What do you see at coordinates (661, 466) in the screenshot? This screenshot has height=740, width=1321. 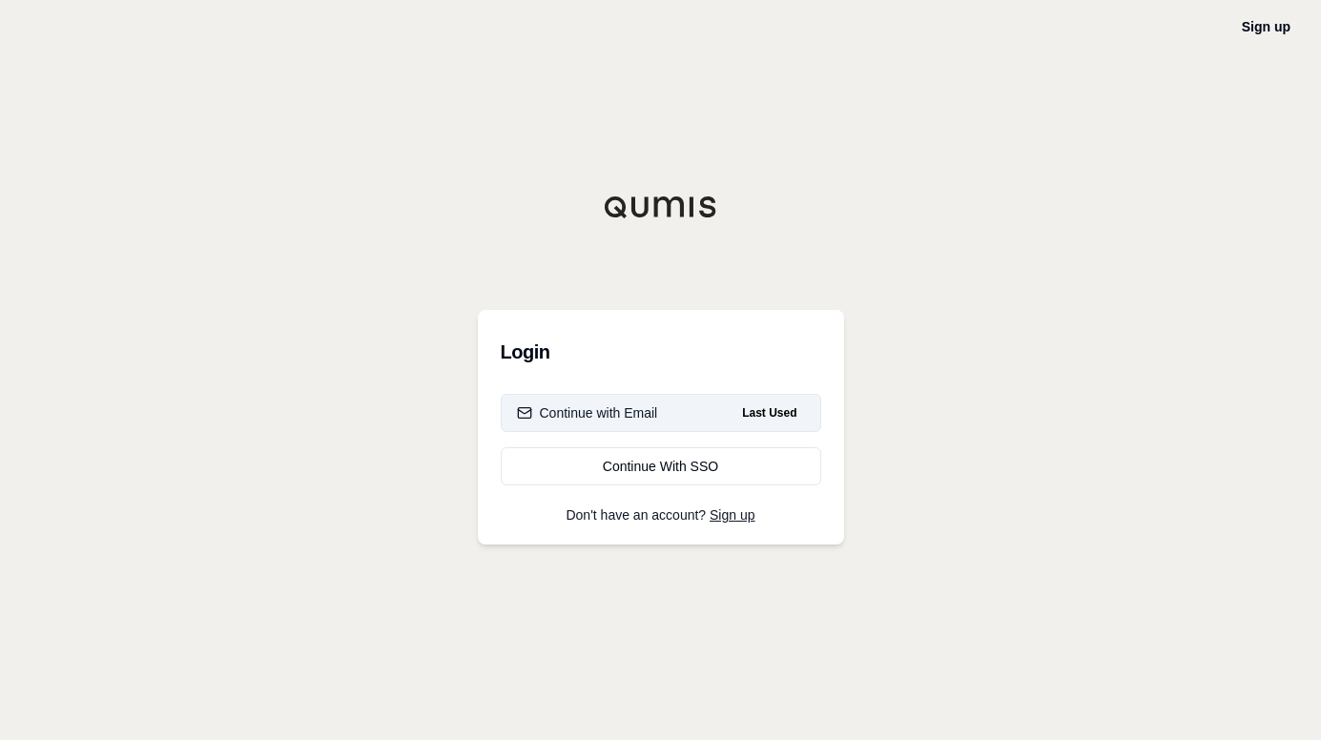 I see `a: Continue With SSO` at bounding box center [661, 466].